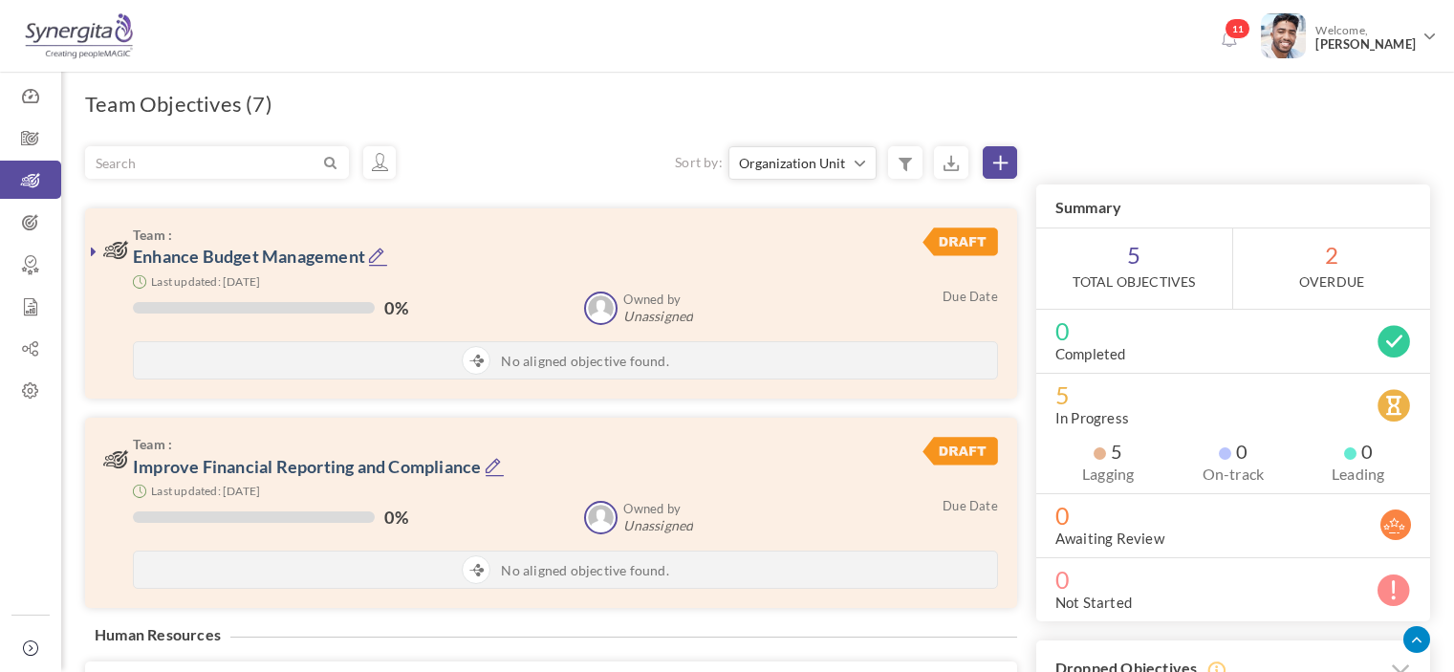 The width and height of the screenshot is (1454, 672). I want to click on img: Logo, so click(78, 36).